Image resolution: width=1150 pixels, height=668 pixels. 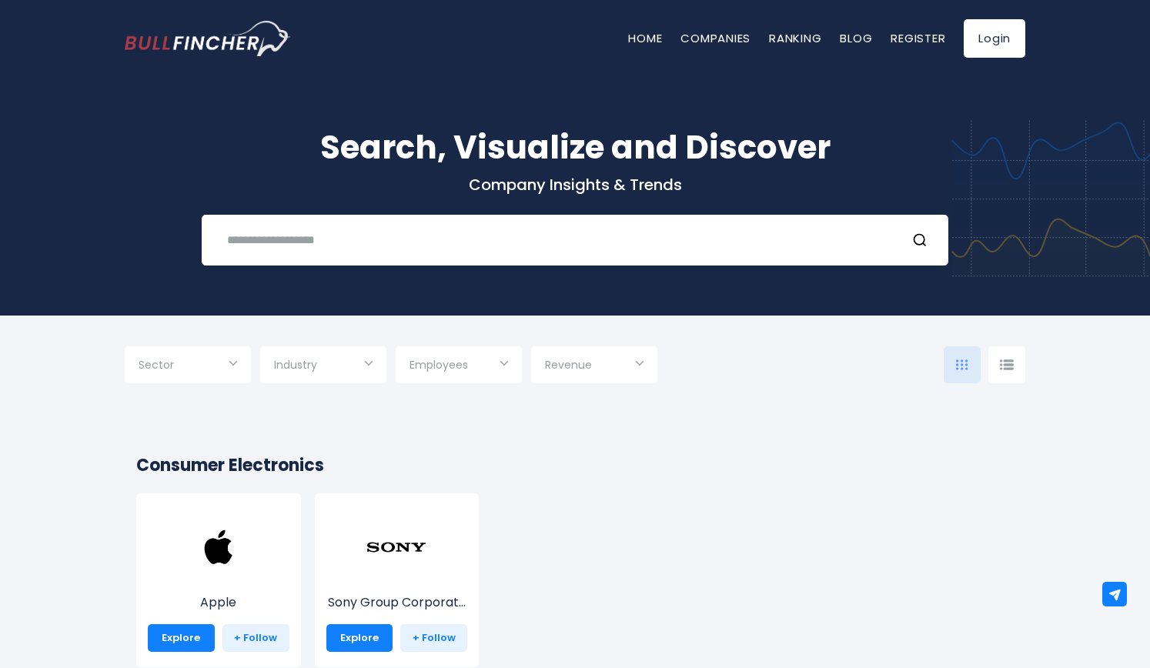 I want to click on span: Employees, so click(x=439, y=365).